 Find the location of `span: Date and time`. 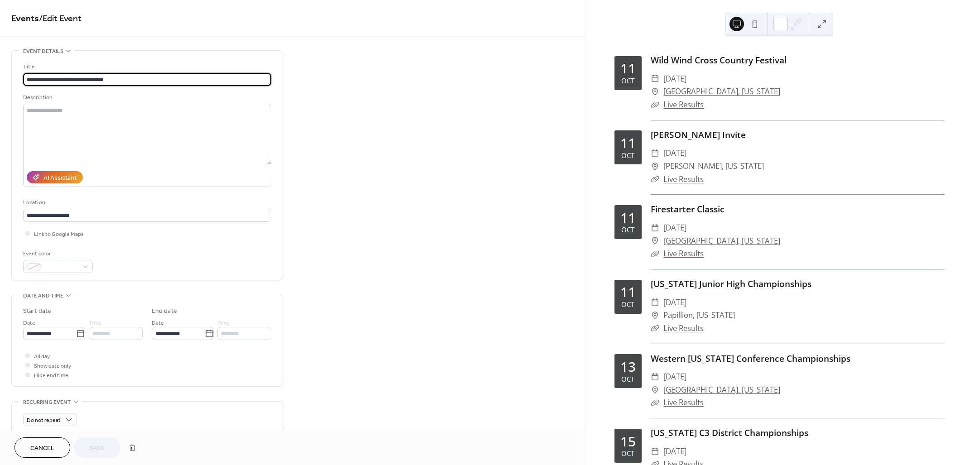

span: Date and time is located at coordinates (43, 296).